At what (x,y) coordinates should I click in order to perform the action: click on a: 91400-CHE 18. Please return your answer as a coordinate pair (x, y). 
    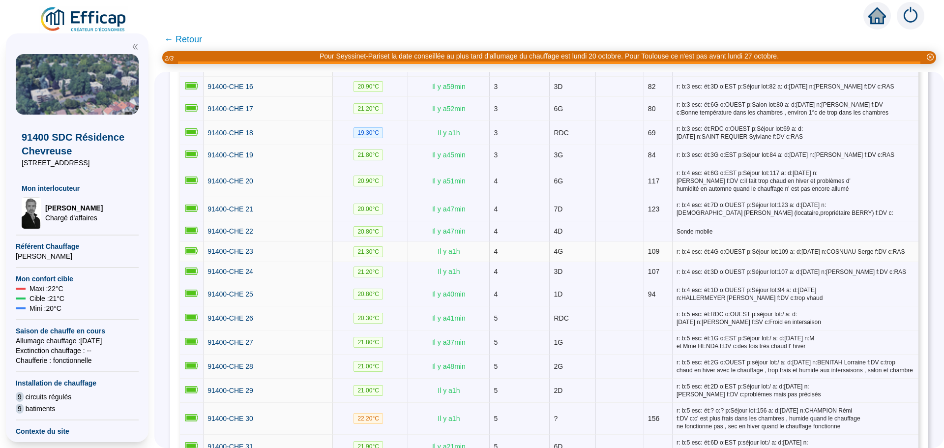
    Looking at the image, I should click on (230, 133).